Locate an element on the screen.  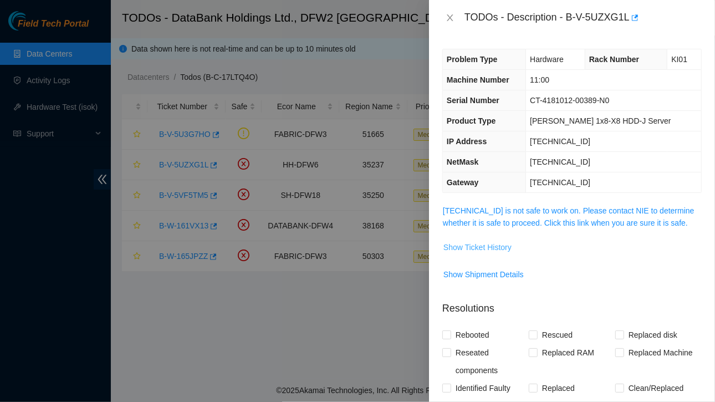
div: TODOs - Description - B-V-5UZXG1L is located at coordinates (583, 18).